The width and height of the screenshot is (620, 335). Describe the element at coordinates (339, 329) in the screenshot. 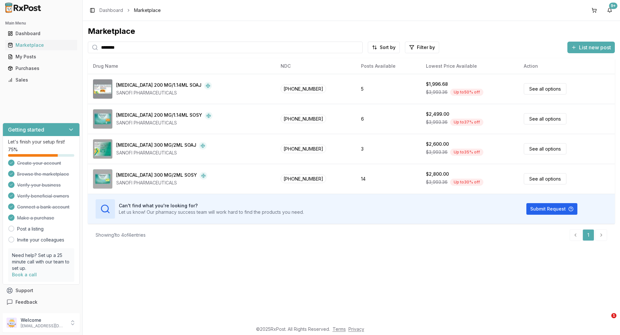

I see `a: Terms` at that location.